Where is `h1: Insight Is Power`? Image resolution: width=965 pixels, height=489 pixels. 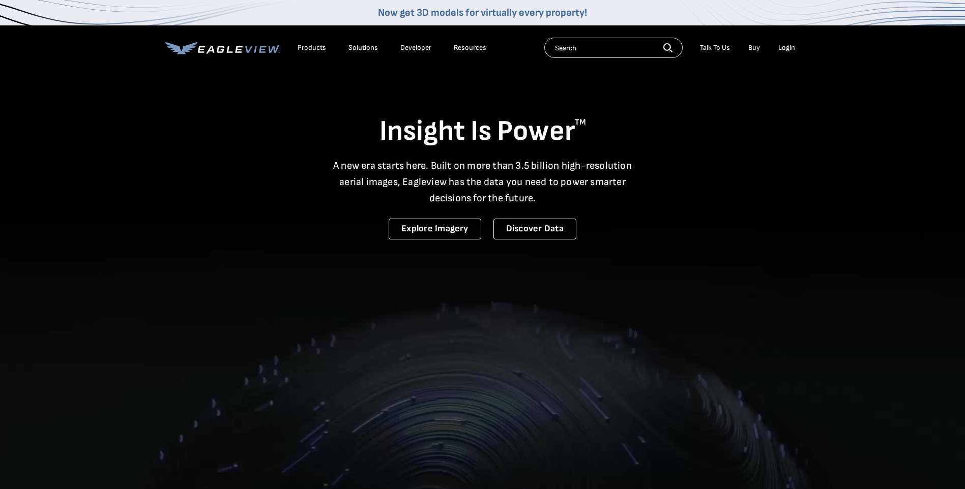
h1: Insight Is Power is located at coordinates (483, 132).